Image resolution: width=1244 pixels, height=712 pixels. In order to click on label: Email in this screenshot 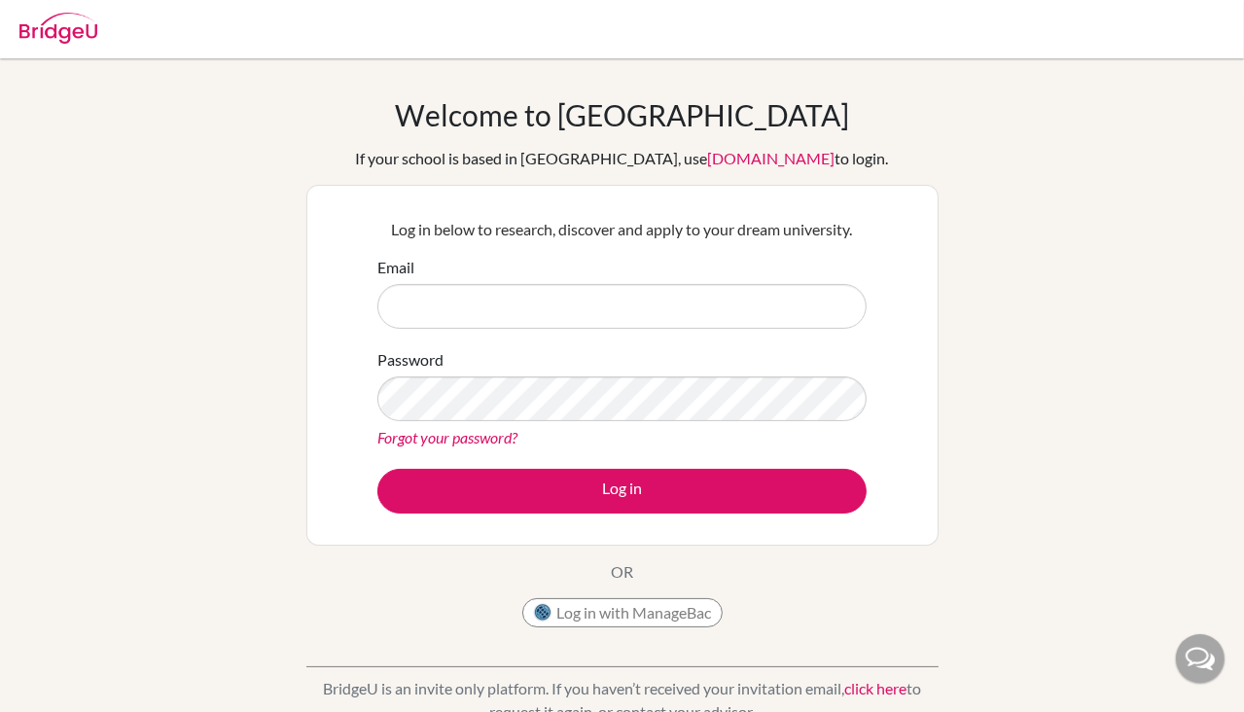, I will do `click(396, 267)`.